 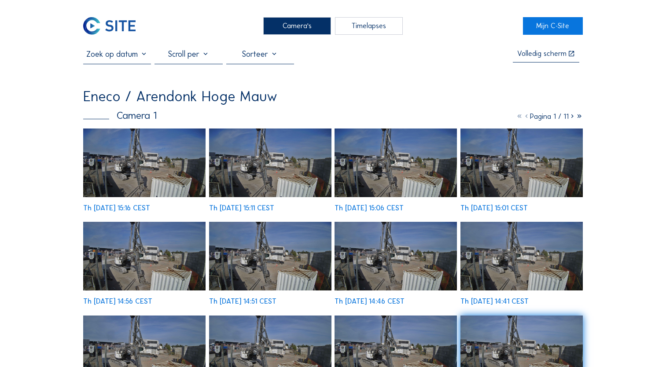 What do you see at coordinates (180, 96) in the screenshot?
I see `div: Eneco / Arendonk Hoge Mauw` at bounding box center [180, 96].